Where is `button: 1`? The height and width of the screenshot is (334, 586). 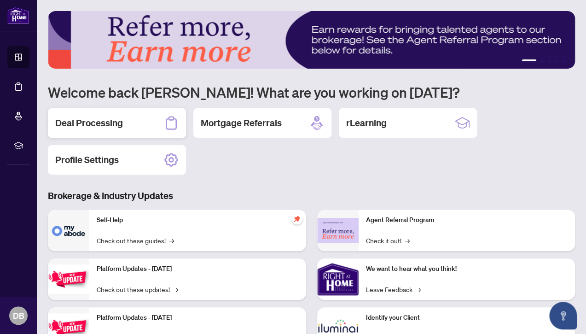 button: 1 is located at coordinates (529, 61).